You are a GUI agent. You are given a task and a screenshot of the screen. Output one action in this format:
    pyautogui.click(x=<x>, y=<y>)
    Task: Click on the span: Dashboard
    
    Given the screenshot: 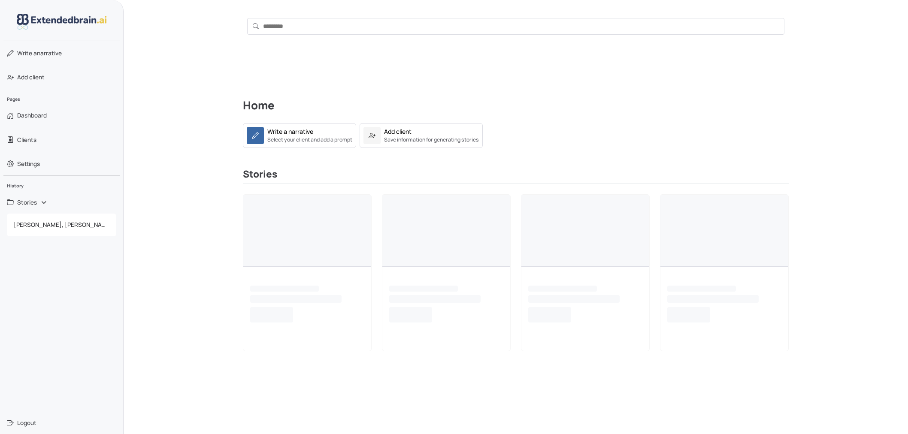 What is the action you would take?
    pyautogui.click(x=32, y=115)
    